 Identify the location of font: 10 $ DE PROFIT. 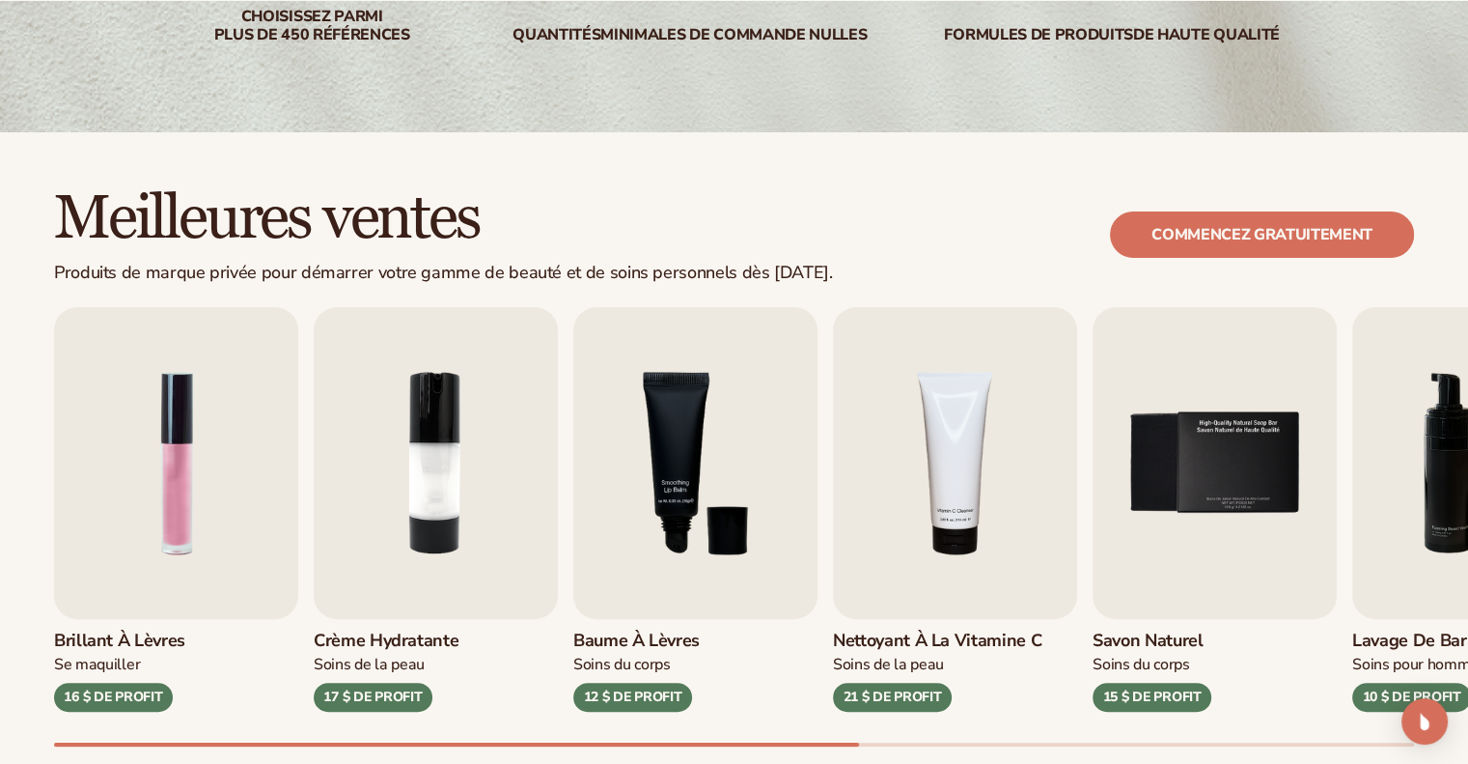
(1411, 696).